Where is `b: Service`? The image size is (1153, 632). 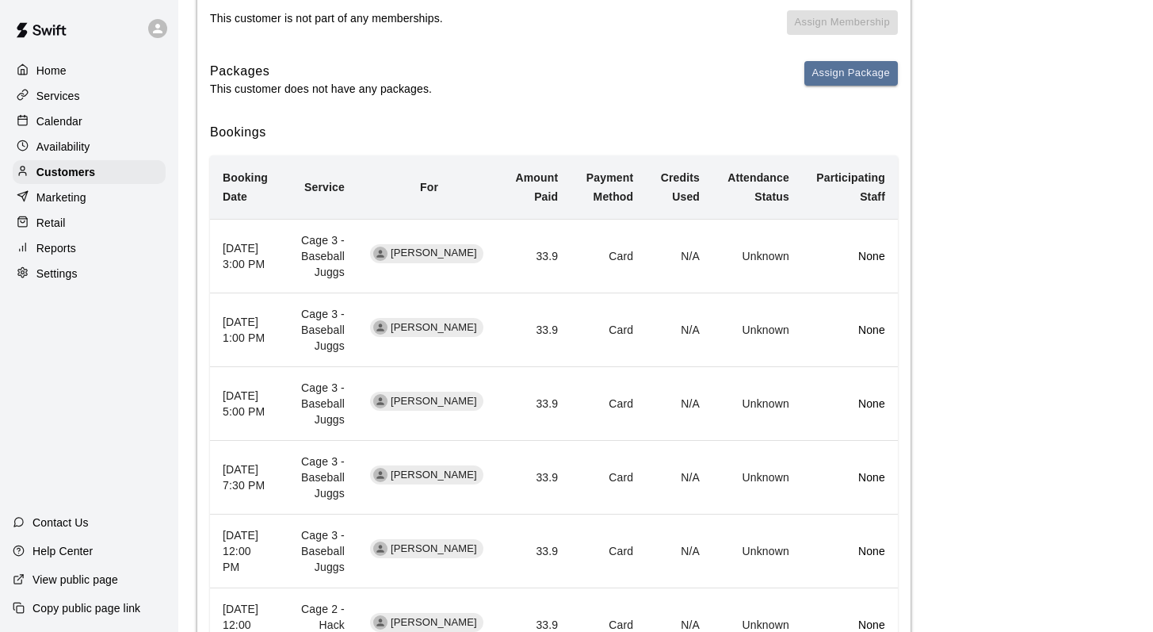
b: Service is located at coordinates (324, 187).